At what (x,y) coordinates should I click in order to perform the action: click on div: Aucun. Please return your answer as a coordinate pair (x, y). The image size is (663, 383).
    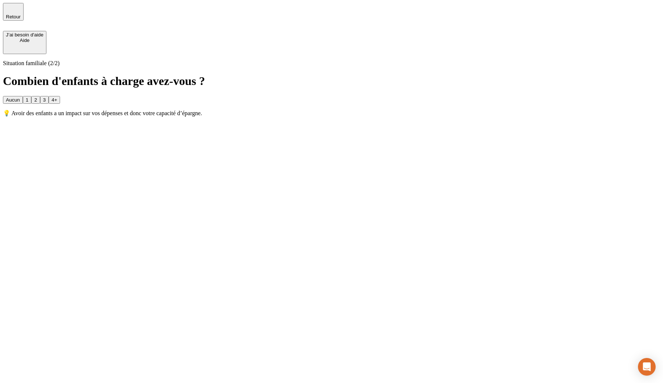
    Looking at the image, I should click on (13, 100).